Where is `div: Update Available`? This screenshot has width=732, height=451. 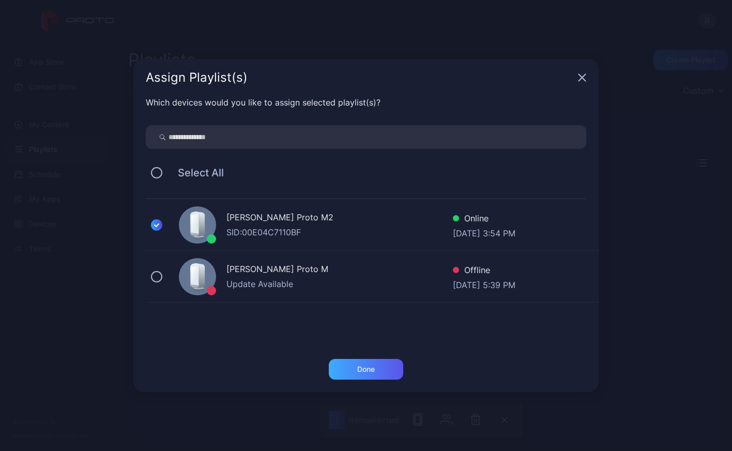
div: Update Available is located at coordinates (340, 284).